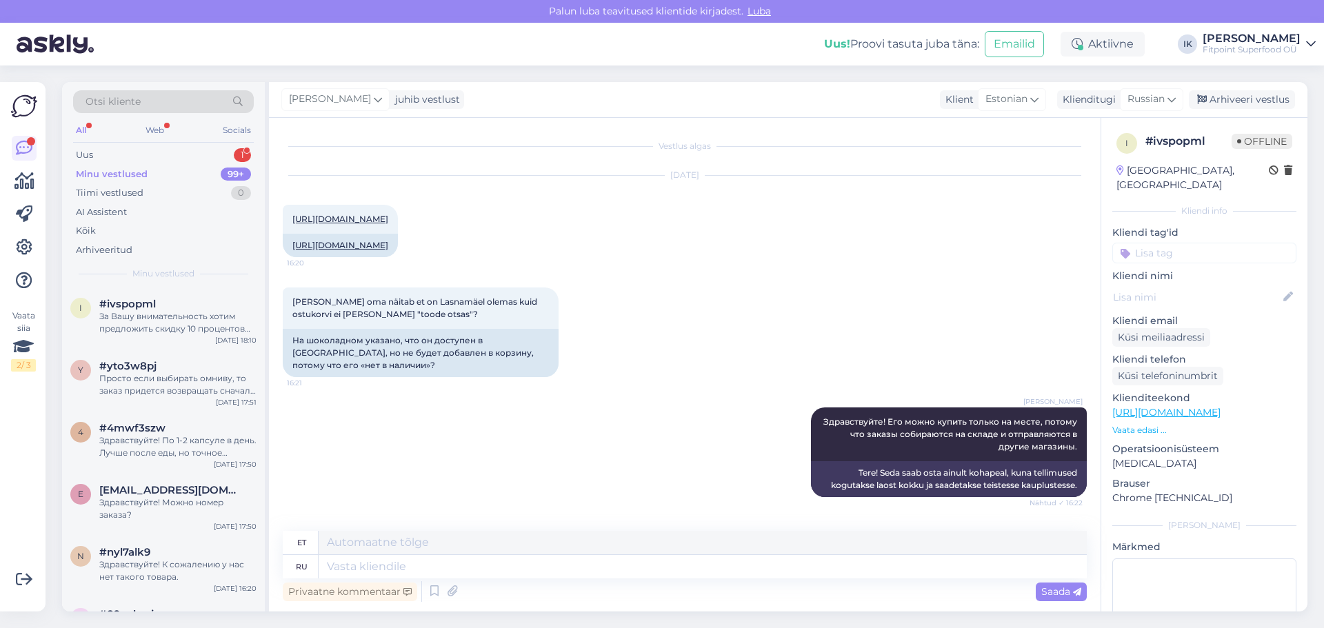 Image resolution: width=1324 pixels, height=628 pixels. What do you see at coordinates (1204, 321) in the screenshot?
I see `p: Kliendi email` at bounding box center [1204, 321].